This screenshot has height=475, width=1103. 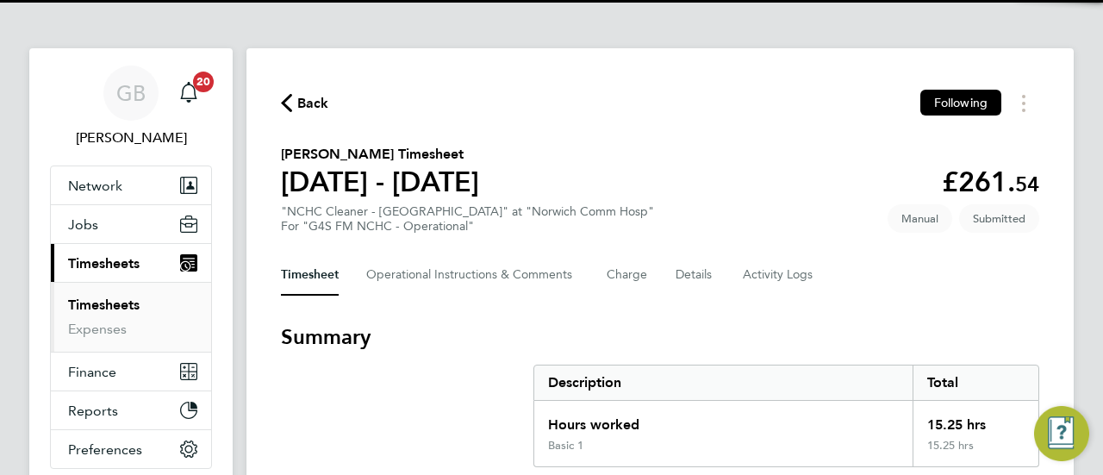 I want to click on span: 54, so click(x=1027, y=184).